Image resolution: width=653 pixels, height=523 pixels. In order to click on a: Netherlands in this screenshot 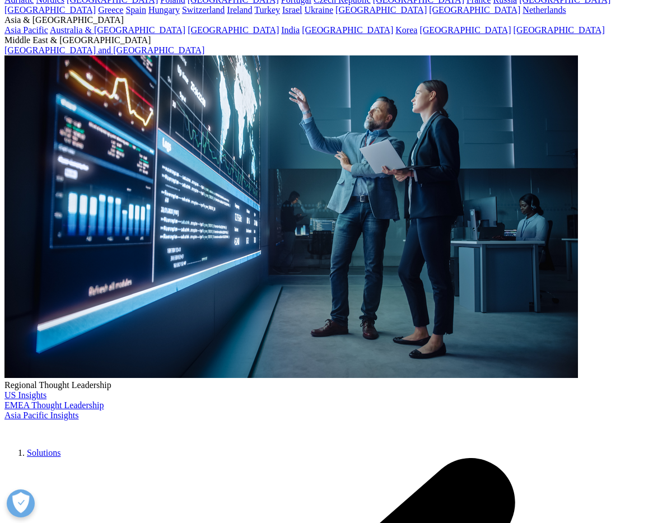, I will do `click(544, 10)`.